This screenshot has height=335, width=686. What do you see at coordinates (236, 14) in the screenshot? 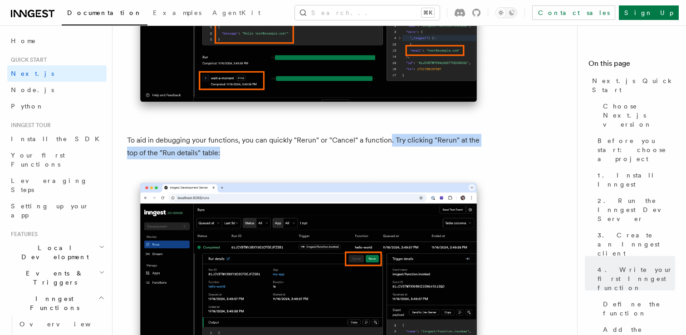
I see `a: AgentKit` at bounding box center [236, 14].